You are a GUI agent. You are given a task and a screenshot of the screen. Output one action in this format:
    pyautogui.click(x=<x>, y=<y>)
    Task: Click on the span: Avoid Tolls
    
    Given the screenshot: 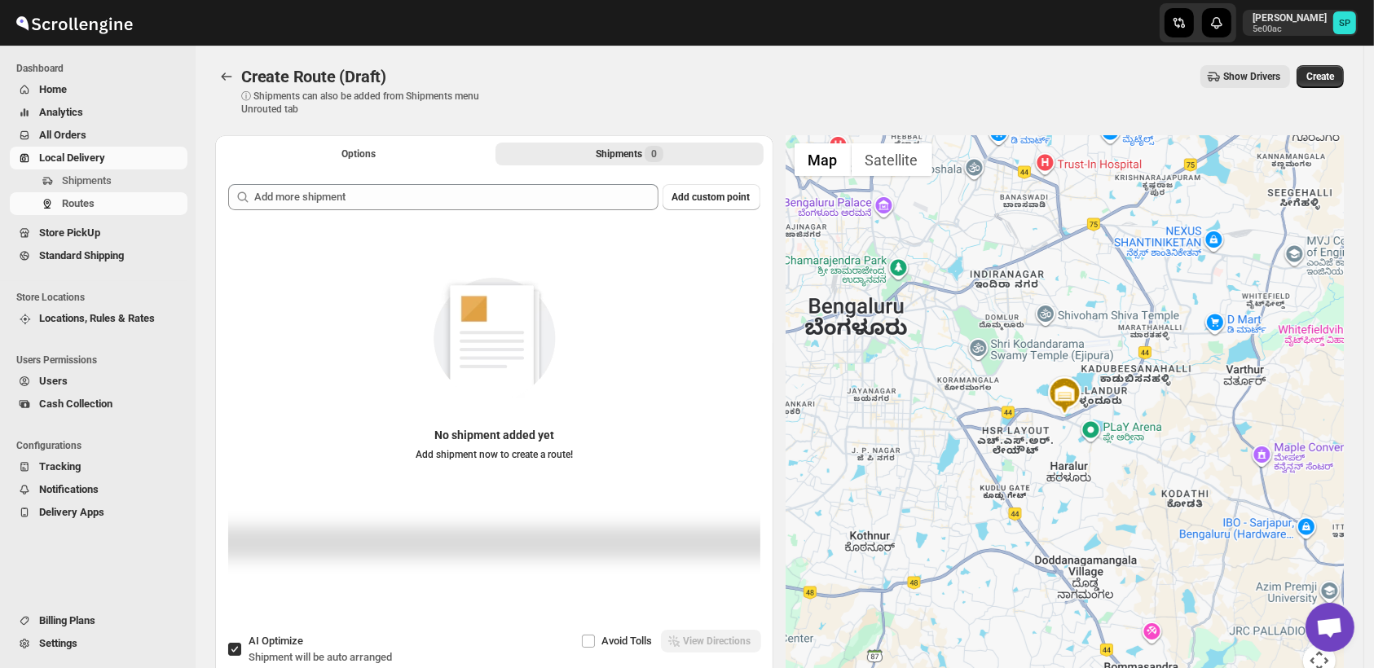 What is the action you would take?
    pyautogui.click(x=627, y=640)
    